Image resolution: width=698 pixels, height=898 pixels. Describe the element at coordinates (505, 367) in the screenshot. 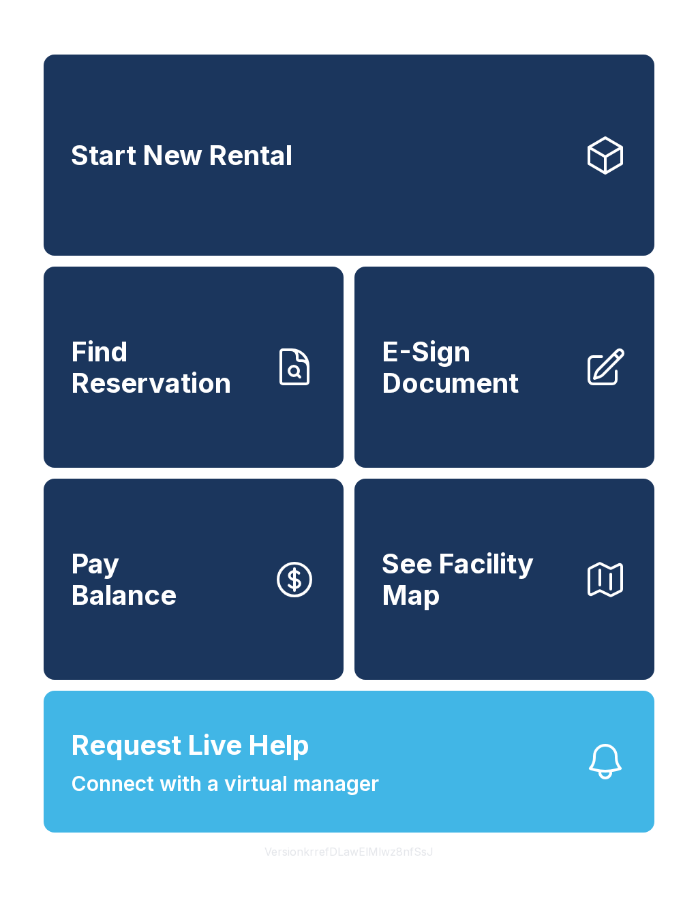

I see `a: E-Sign Document` at that location.